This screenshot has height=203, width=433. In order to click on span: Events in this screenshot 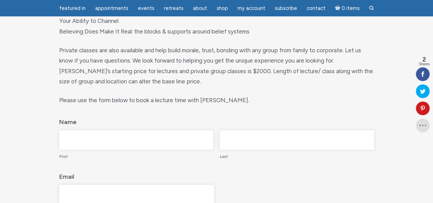, I will do `click(146, 8)`.